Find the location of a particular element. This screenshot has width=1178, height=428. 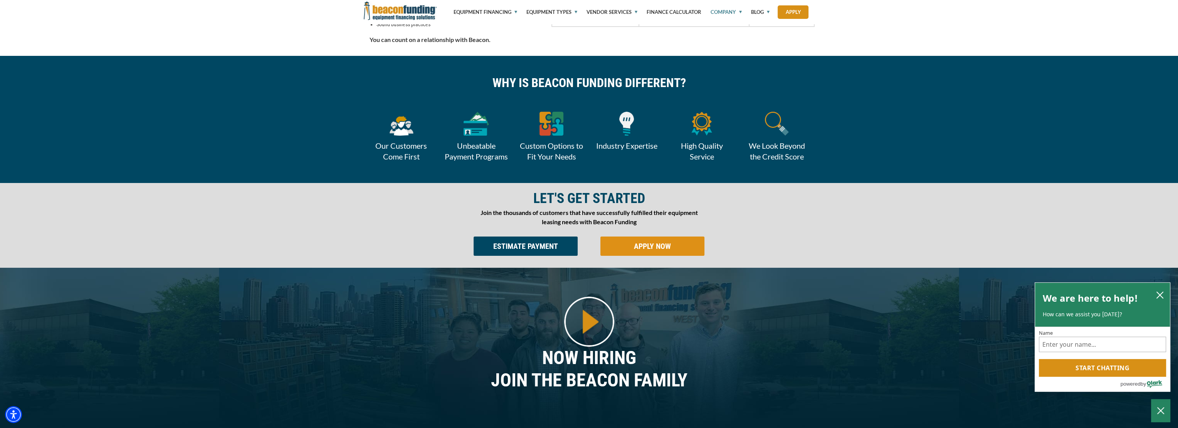

button: Start chatting is located at coordinates (1102, 368).